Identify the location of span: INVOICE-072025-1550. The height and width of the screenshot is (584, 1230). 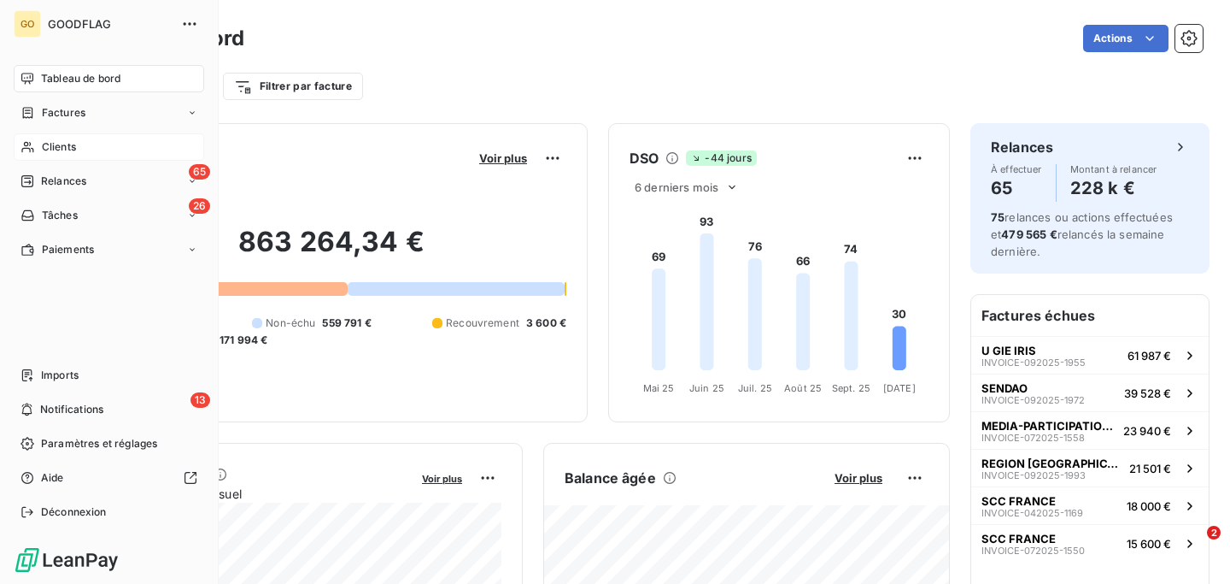
(1033, 550).